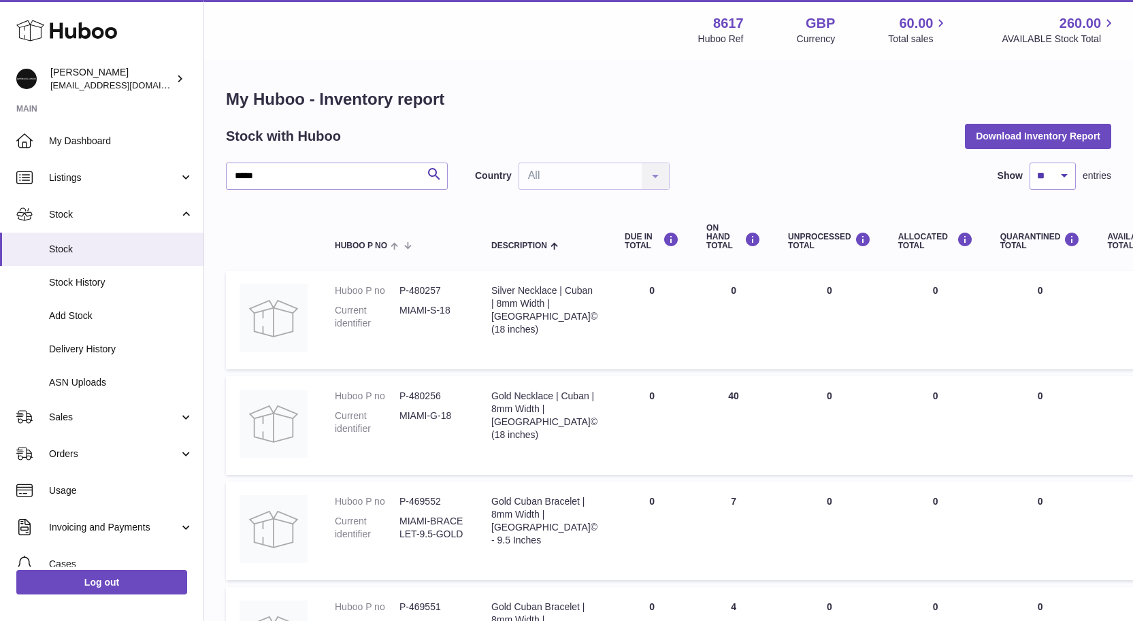  I want to click on strong: GBP, so click(820, 23).